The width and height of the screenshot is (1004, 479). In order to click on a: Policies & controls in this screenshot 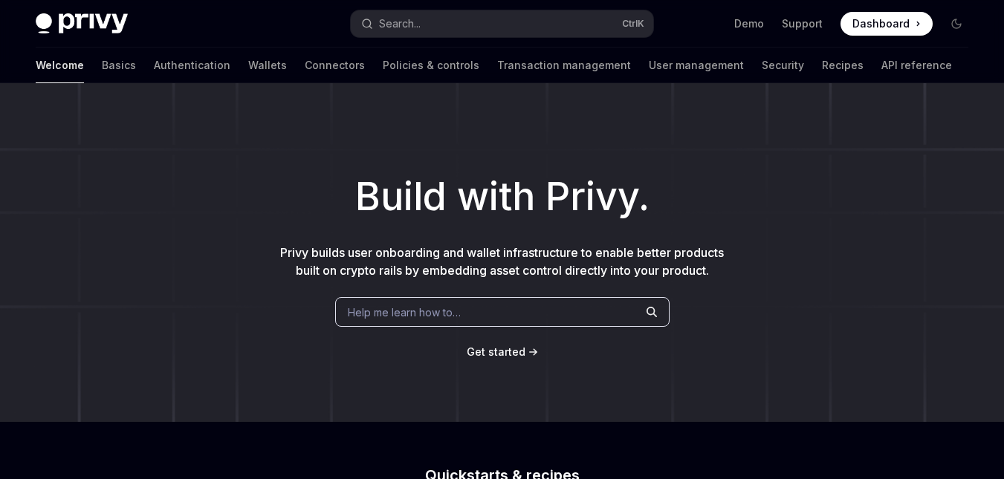, I will do `click(431, 65)`.